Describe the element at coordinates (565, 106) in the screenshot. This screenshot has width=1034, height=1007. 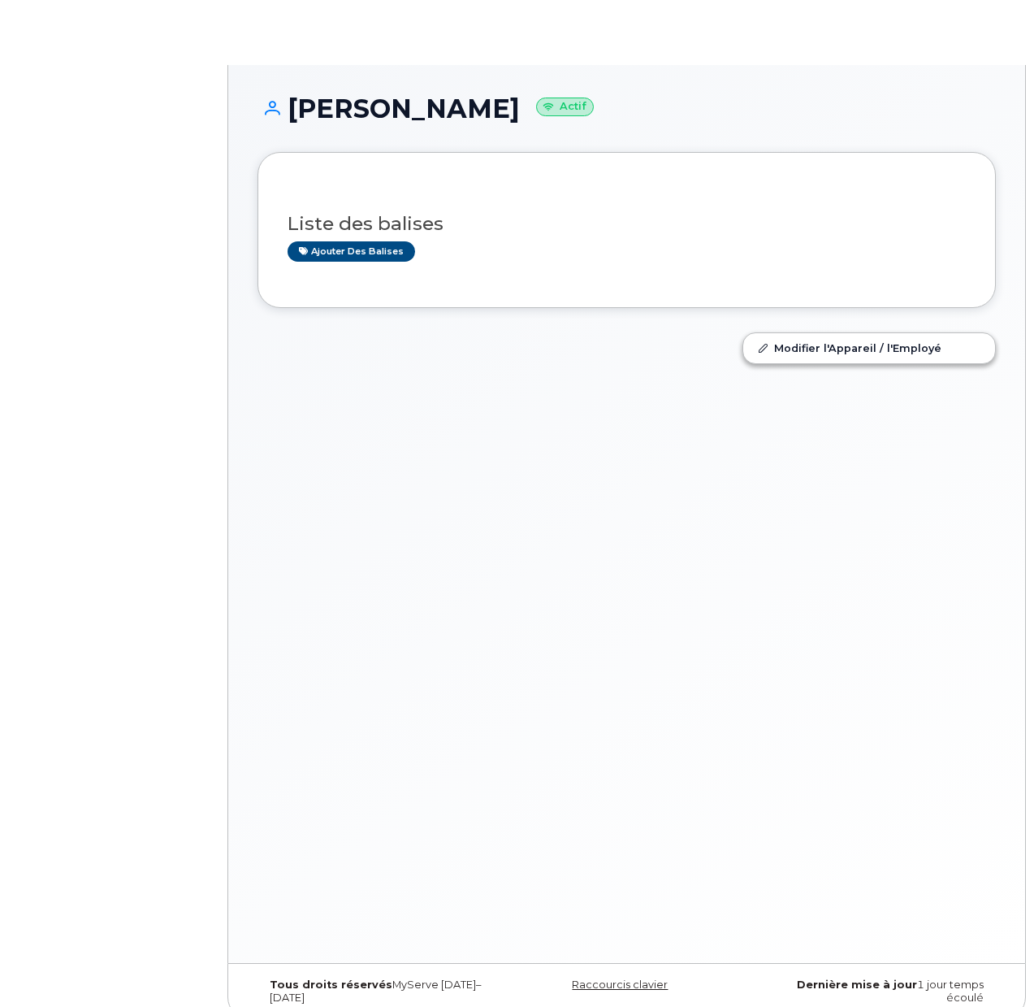
I see `small: Actif` at that location.